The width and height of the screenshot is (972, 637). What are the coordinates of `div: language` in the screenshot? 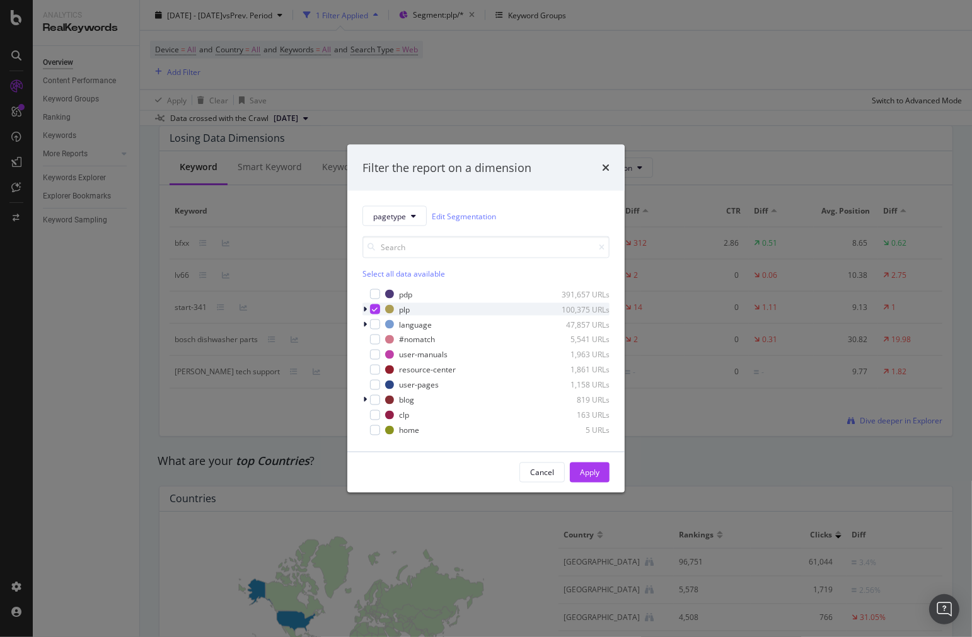 It's located at (415, 324).